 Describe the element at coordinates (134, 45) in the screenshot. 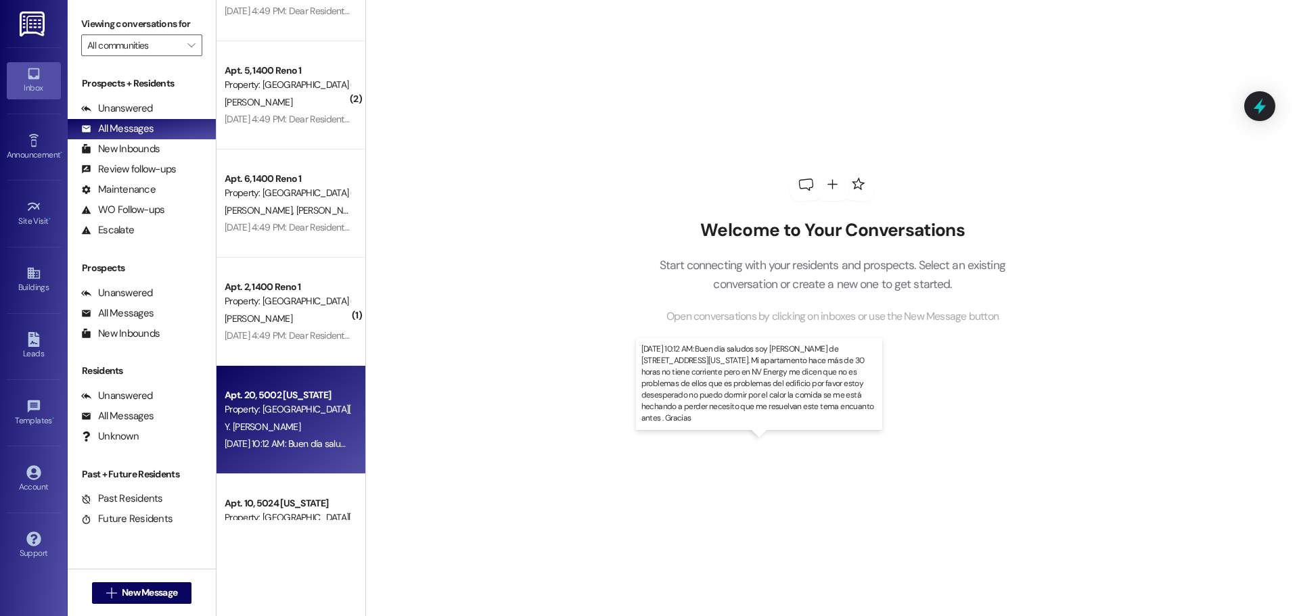

I see `input: All communities` at that location.